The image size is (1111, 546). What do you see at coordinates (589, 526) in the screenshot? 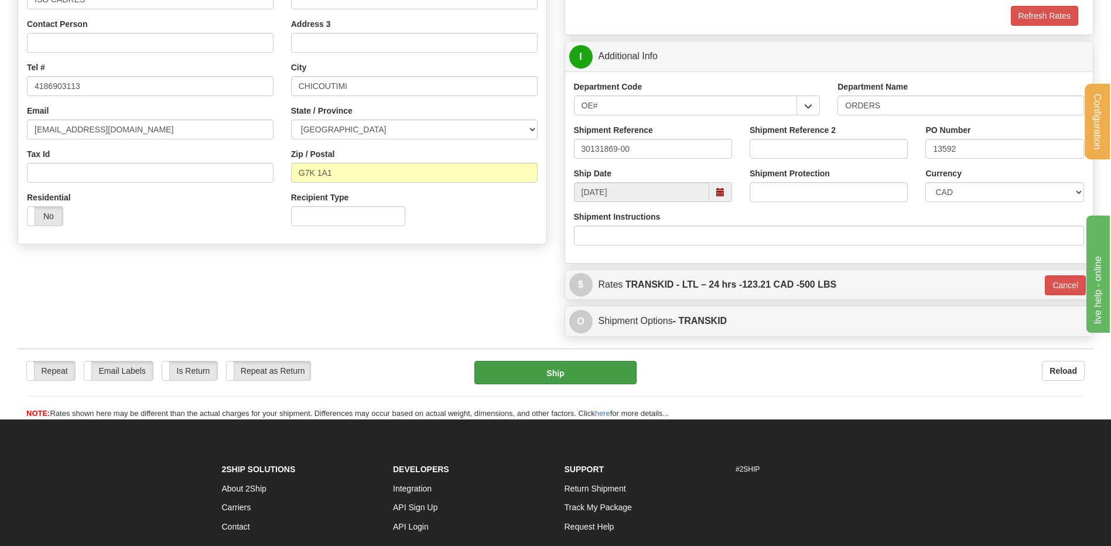
I see `a: Request Help` at bounding box center [589, 526].